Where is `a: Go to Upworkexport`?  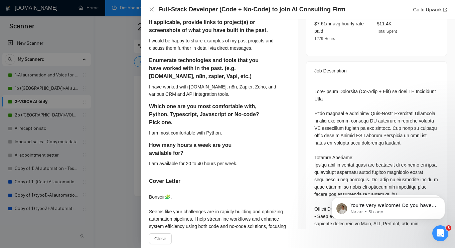 a: Go to Upworkexport is located at coordinates (430, 10).